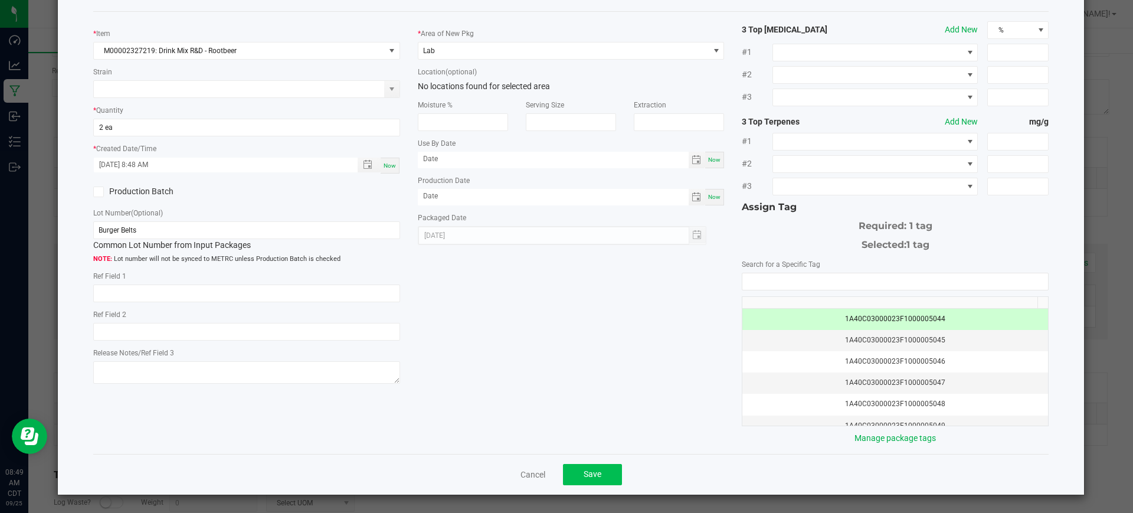  I want to click on label: Packaged Date, so click(442, 218).